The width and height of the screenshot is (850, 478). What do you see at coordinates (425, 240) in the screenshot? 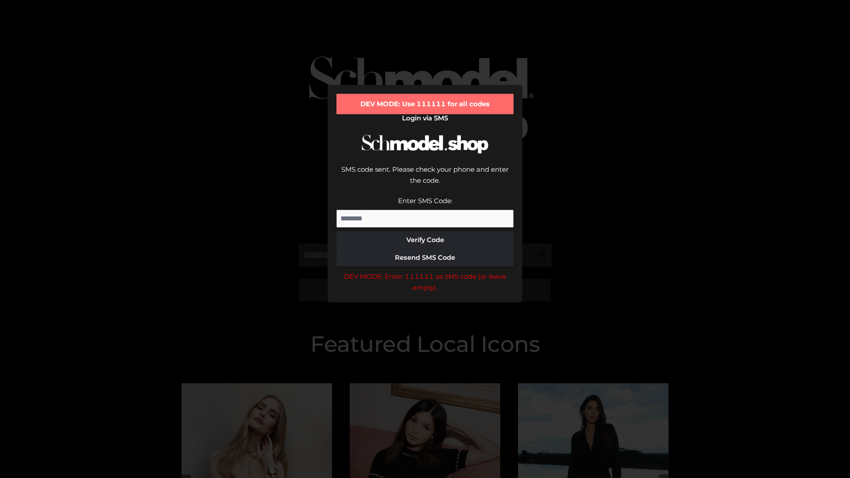
I see `button: Verify Code` at bounding box center [425, 240].